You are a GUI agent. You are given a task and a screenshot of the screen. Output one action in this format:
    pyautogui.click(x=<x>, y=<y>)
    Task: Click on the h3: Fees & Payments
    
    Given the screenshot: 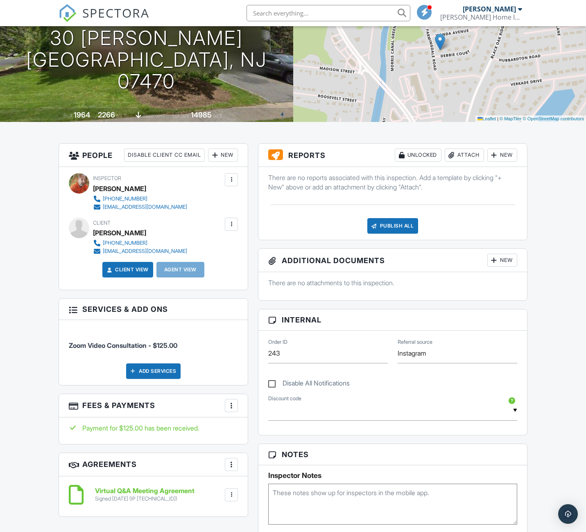 What is the action you would take?
    pyautogui.click(x=153, y=406)
    